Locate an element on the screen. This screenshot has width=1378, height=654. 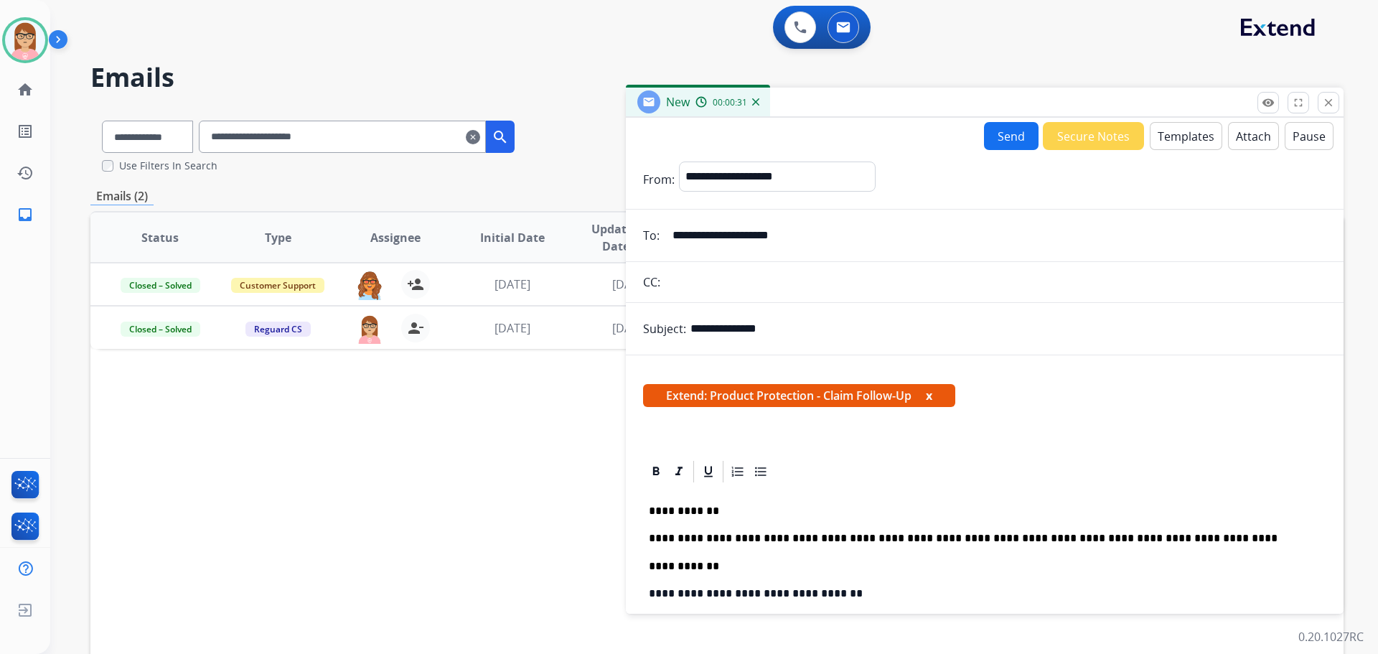
mat-icon: fullscreen is located at coordinates (1298, 103).